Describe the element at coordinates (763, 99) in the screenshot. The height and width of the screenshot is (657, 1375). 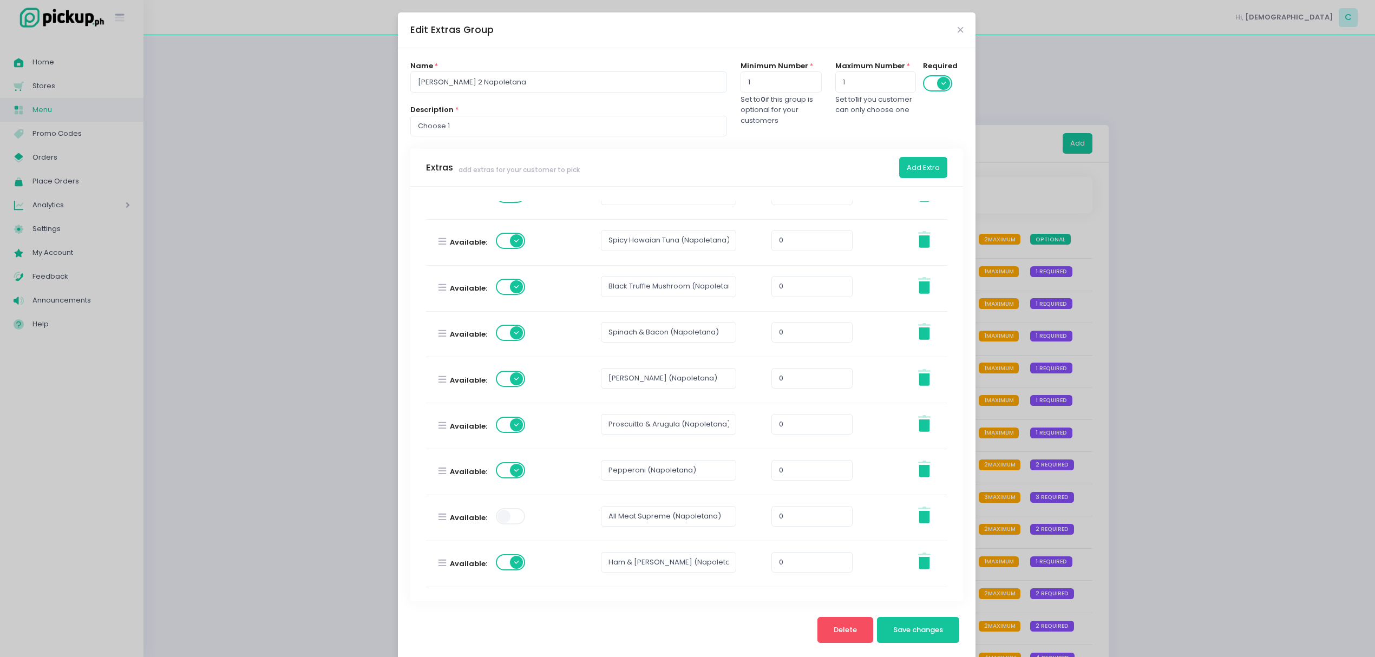
I see `b: 0` at that location.